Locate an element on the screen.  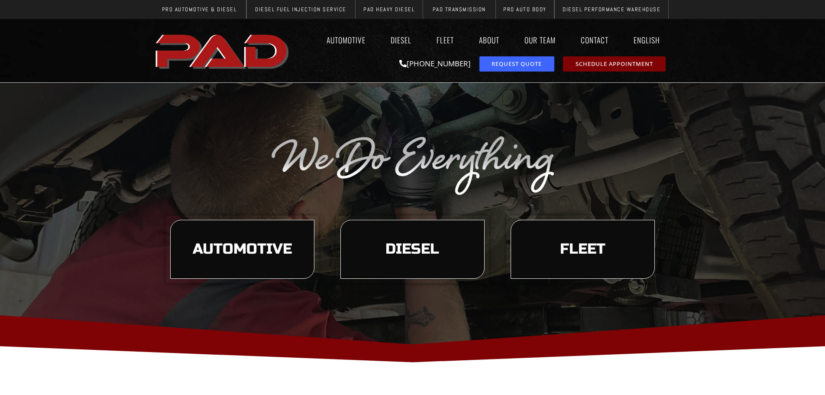
a: Contact is located at coordinates (595, 40).